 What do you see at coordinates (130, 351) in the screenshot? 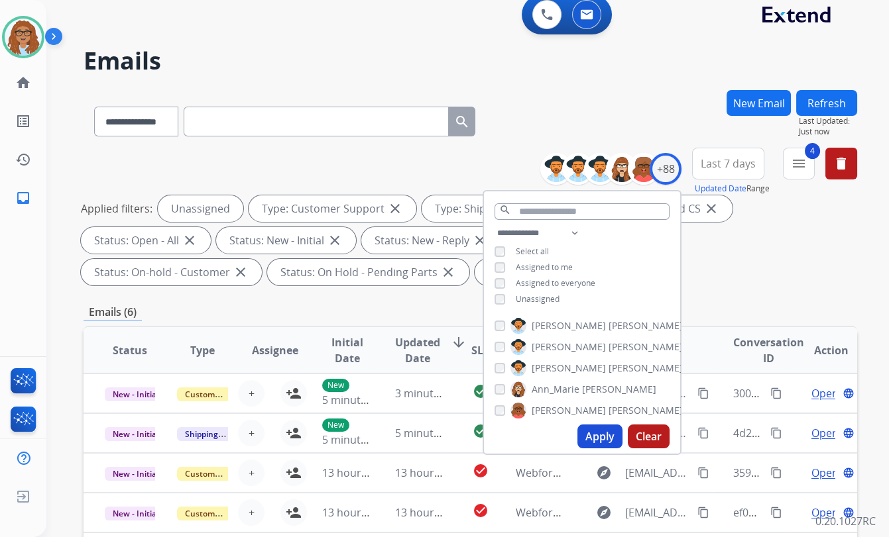
I see `span: Status` at bounding box center [130, 351].